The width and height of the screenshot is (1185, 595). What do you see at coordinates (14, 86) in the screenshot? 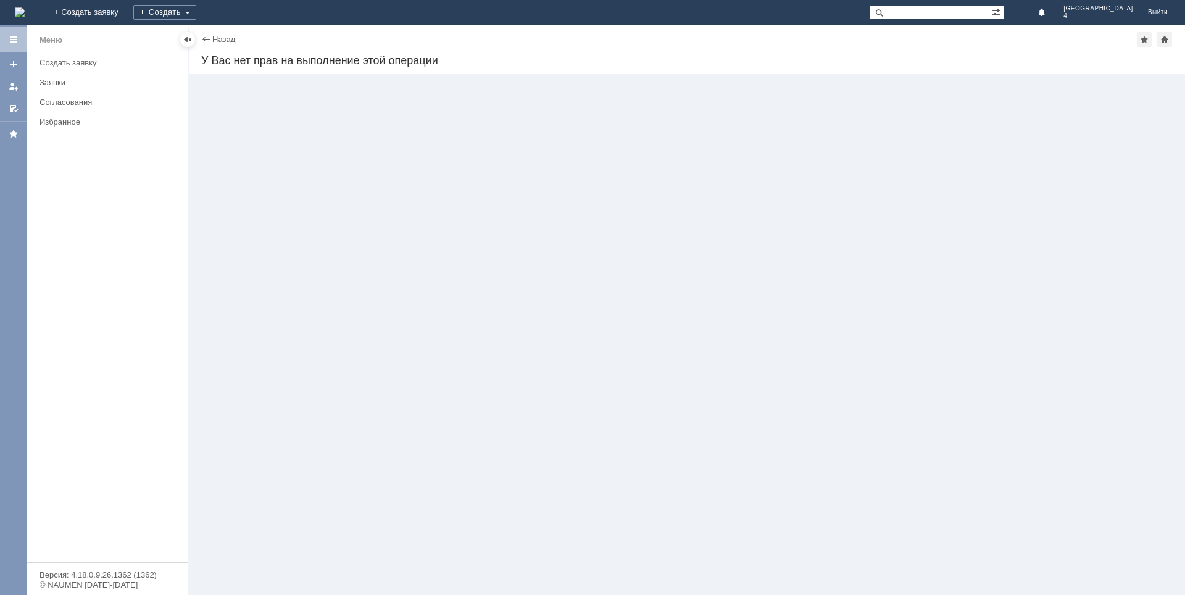
I see `a: Мои заявки` at bounding box center [14, 86].